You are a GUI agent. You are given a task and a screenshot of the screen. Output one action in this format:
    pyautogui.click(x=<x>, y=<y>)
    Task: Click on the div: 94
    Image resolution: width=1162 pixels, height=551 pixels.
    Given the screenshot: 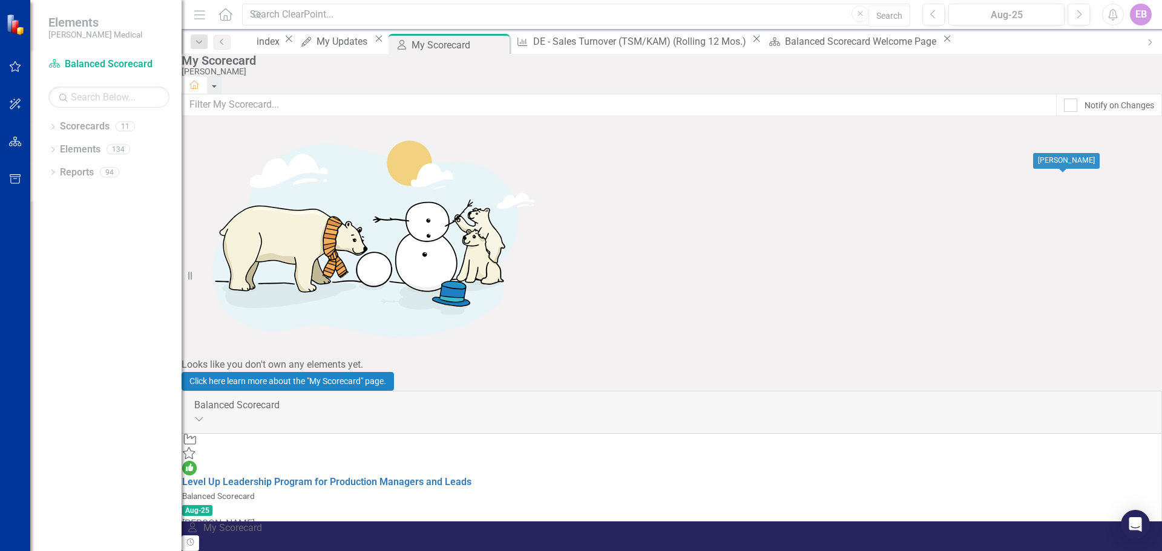 What is the action you would take?
    pyautogui.click(x=110, y=172)
    